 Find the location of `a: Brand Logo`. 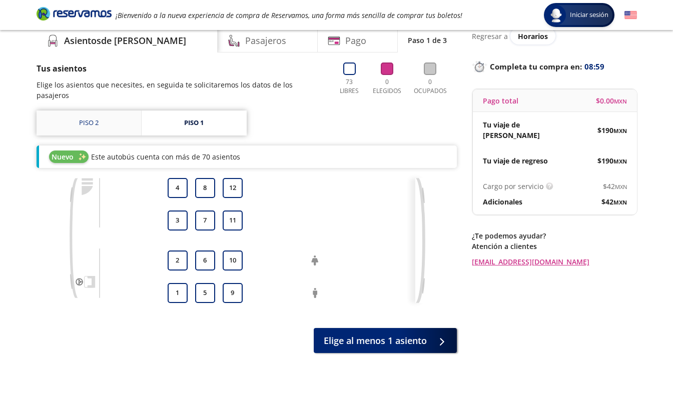

a: Brand Logo is located at coordinates (74, 15).